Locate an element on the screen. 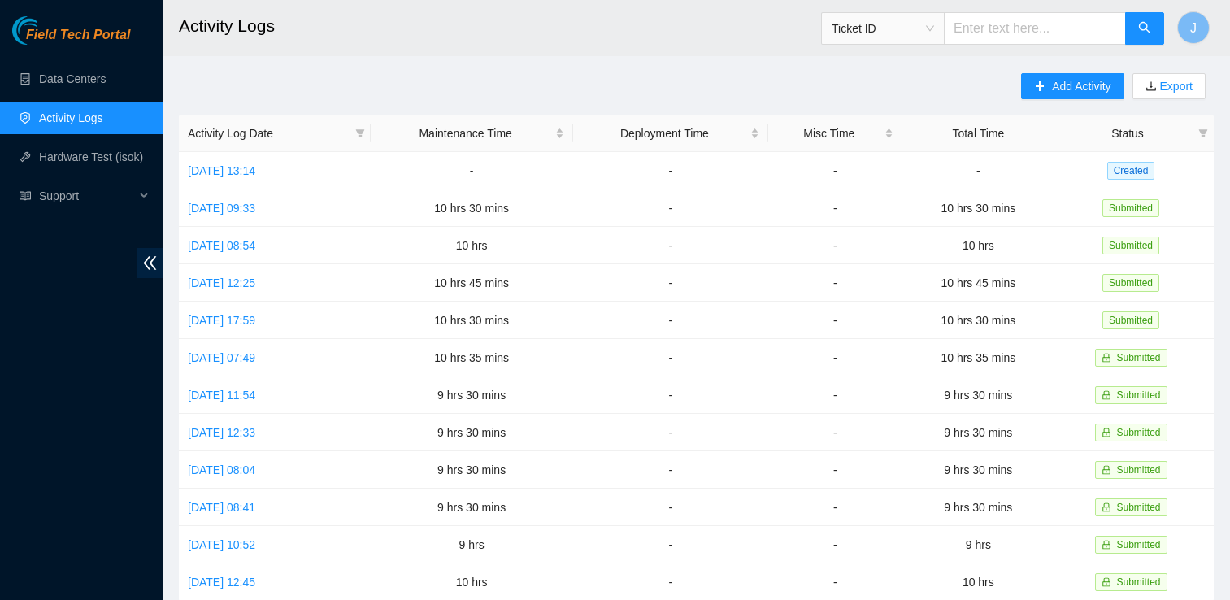  span: Created is located at coordinates (1131, 171).